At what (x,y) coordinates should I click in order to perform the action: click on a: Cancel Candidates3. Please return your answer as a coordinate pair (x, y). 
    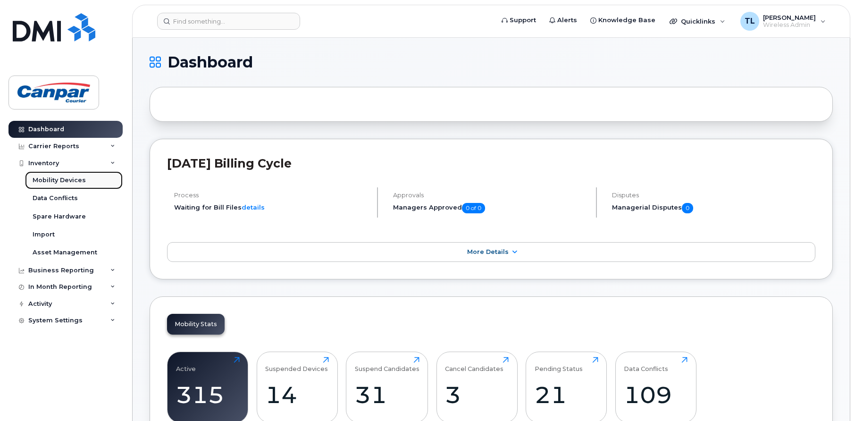
    Looking at the image, I should click on (476, 387).